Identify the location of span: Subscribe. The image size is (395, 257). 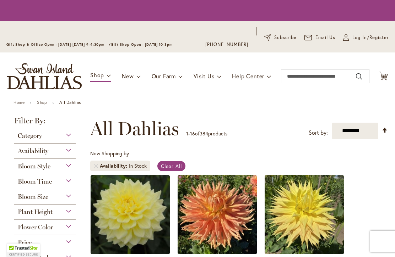
(285, 38).